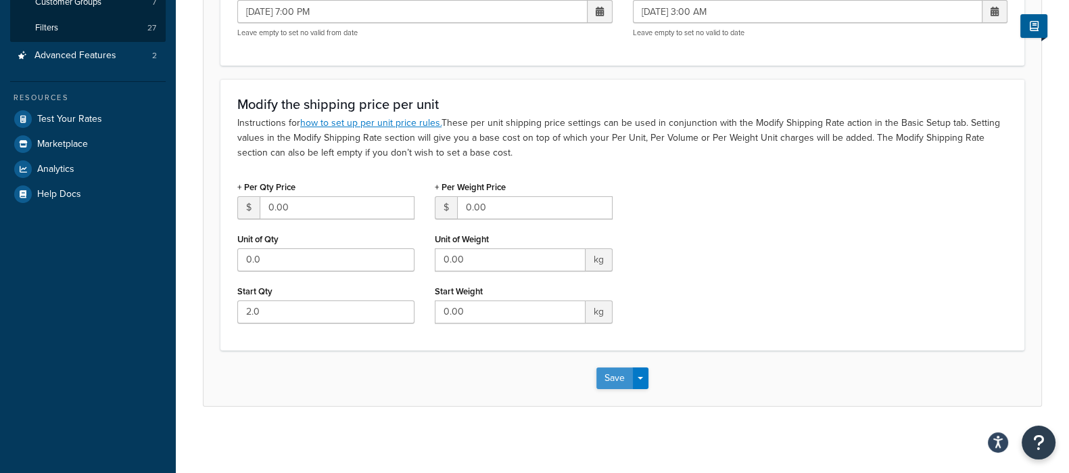  I want to click on li: Analytics, so click(88, 169).